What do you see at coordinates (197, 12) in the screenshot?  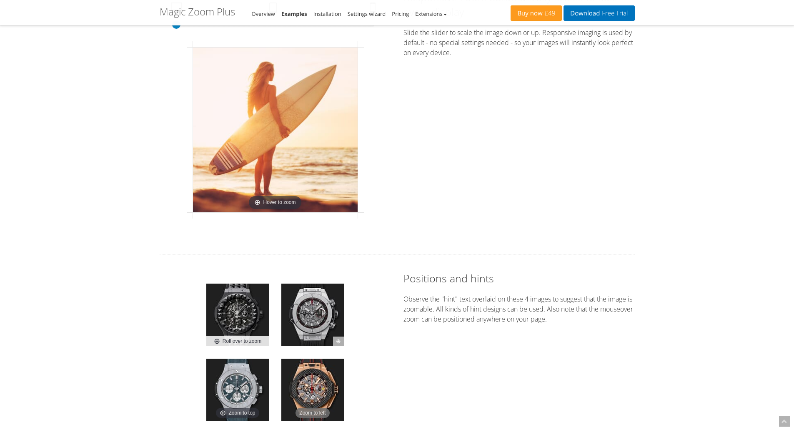 I see `h1: Magic Zoom Plus` at bounding box center [197, 12].